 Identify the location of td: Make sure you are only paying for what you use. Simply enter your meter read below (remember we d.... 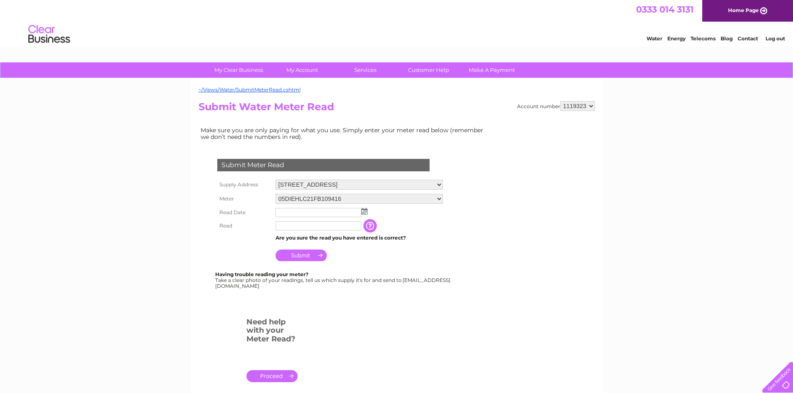
(344, 134).